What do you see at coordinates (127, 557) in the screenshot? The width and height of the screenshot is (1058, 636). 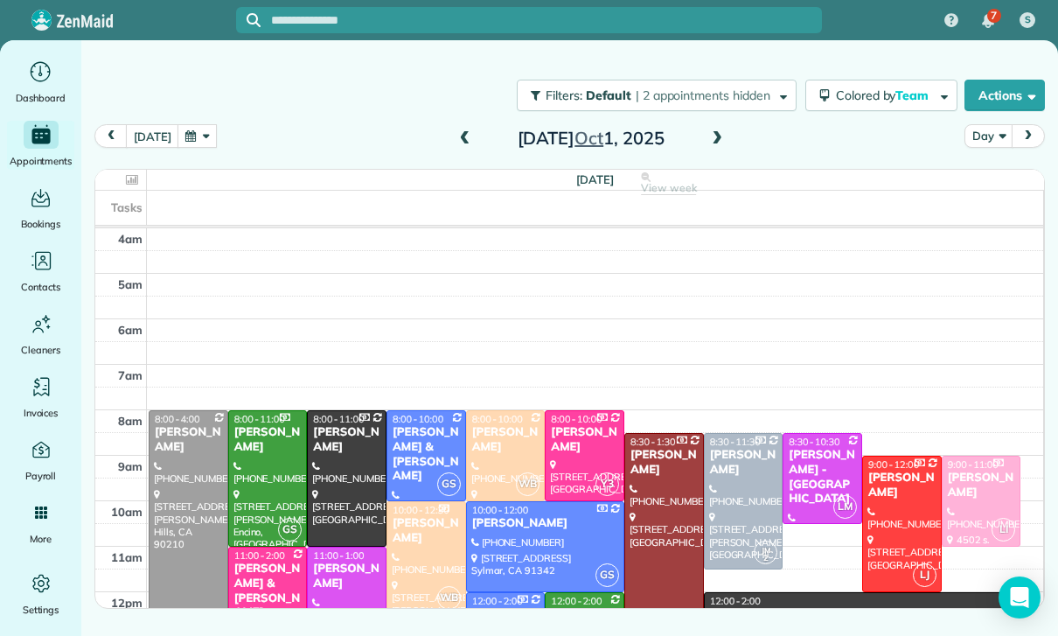 I see `span: 11am` at bounding box center [127, 557].